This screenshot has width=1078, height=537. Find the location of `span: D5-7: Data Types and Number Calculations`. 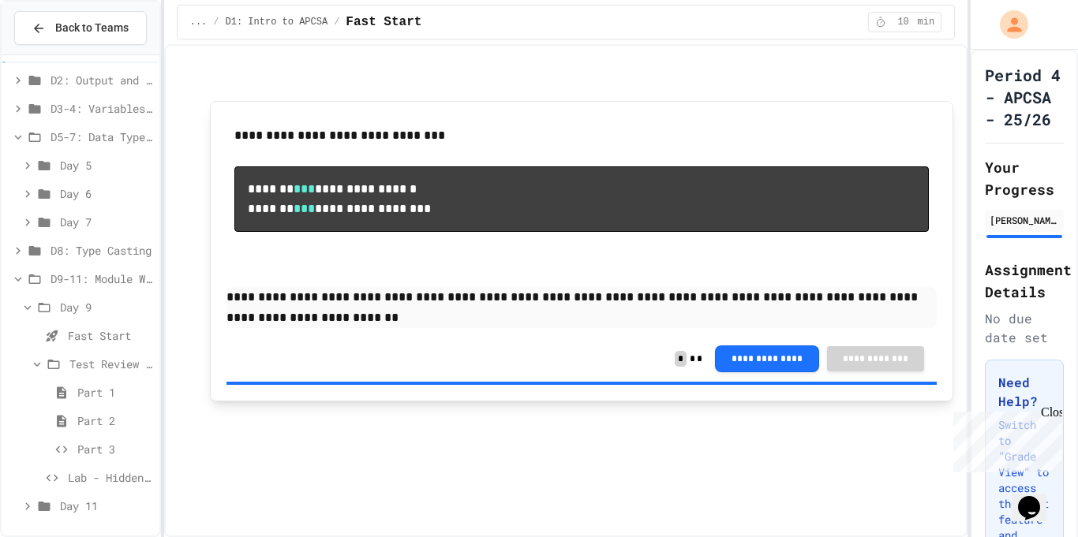

span: D5-7: Data Types and Number Calculations is located at coordinates (102, 136).